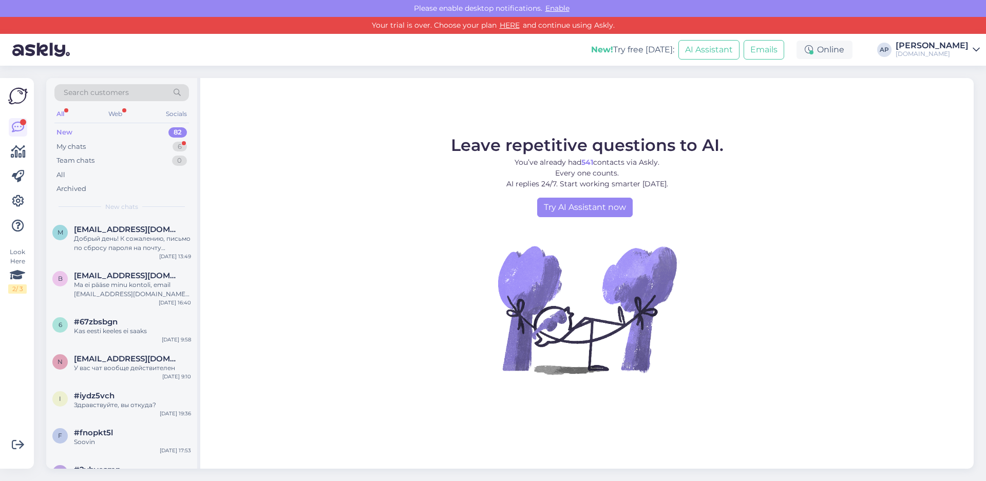 The image size is (986, 481). I want to click on div: Web, so click(115, 114).